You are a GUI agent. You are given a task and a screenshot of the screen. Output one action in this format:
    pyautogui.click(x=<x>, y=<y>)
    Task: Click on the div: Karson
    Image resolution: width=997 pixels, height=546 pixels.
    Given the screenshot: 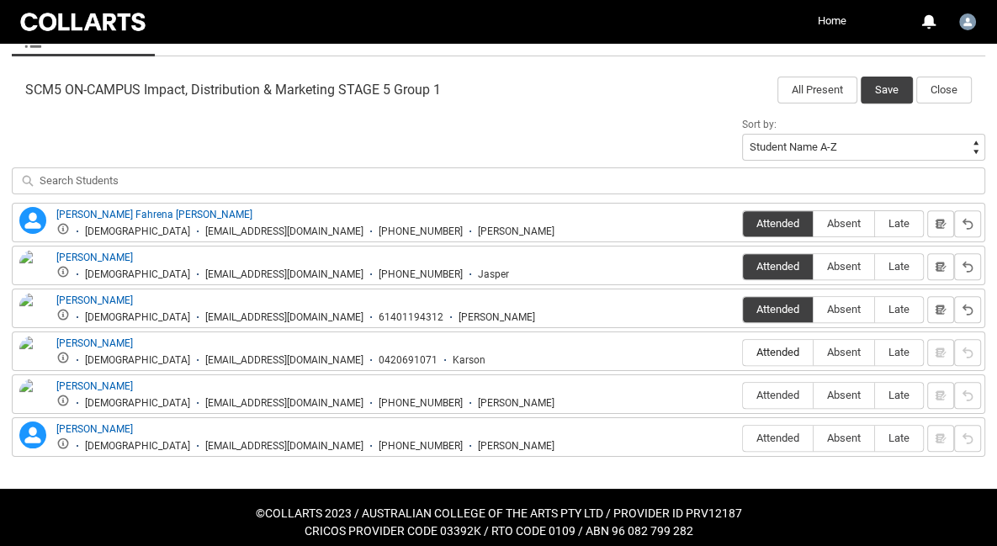 What is the action you would take?
    pyautogui.click(x=469, y=360)
    